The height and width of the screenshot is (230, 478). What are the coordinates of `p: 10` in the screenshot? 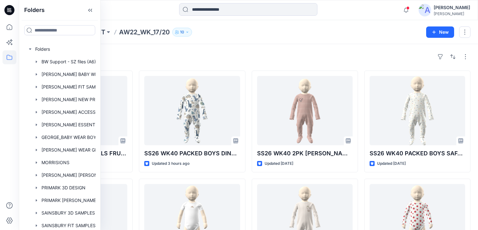 It's located at (182, 32).